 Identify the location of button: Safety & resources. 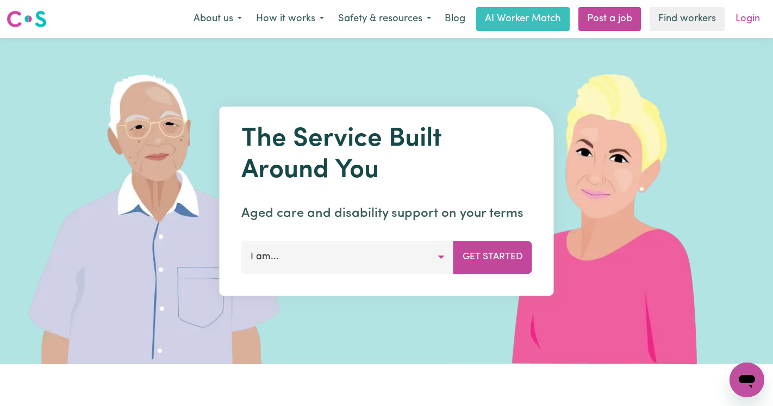
(384, 19).